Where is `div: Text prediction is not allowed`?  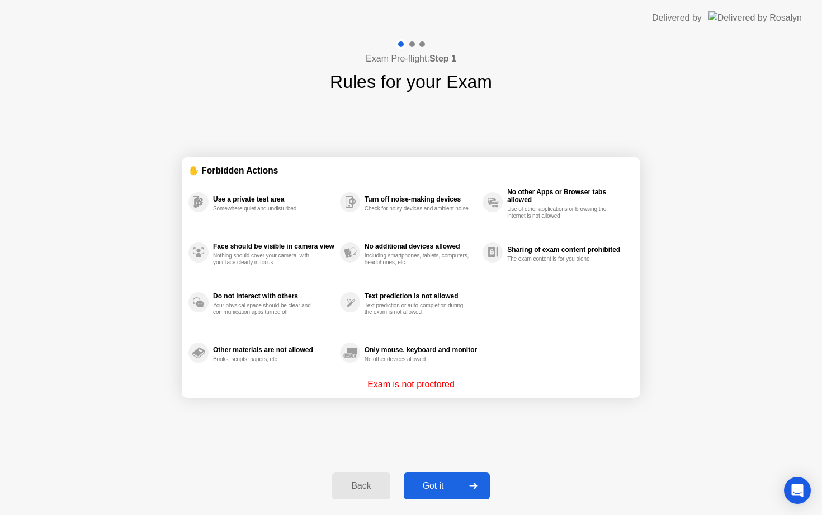
div: Text prediction is not allowed is located at coordinates (421, 296).